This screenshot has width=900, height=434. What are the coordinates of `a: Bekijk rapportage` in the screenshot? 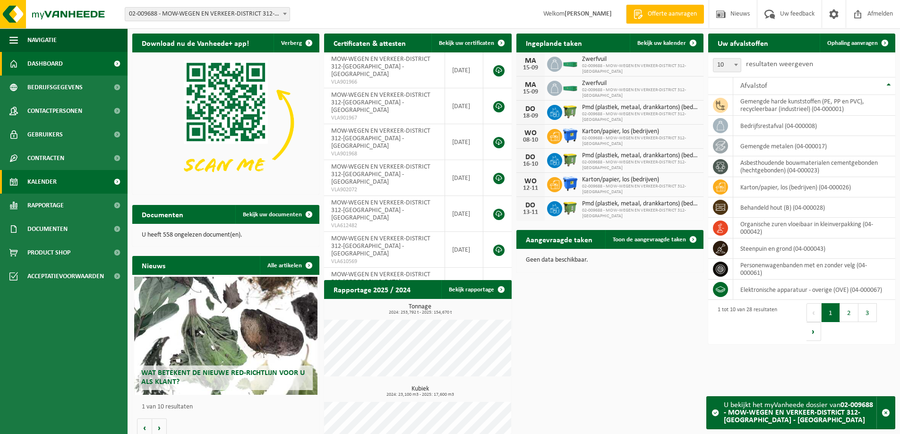 It's located at (476, 290).